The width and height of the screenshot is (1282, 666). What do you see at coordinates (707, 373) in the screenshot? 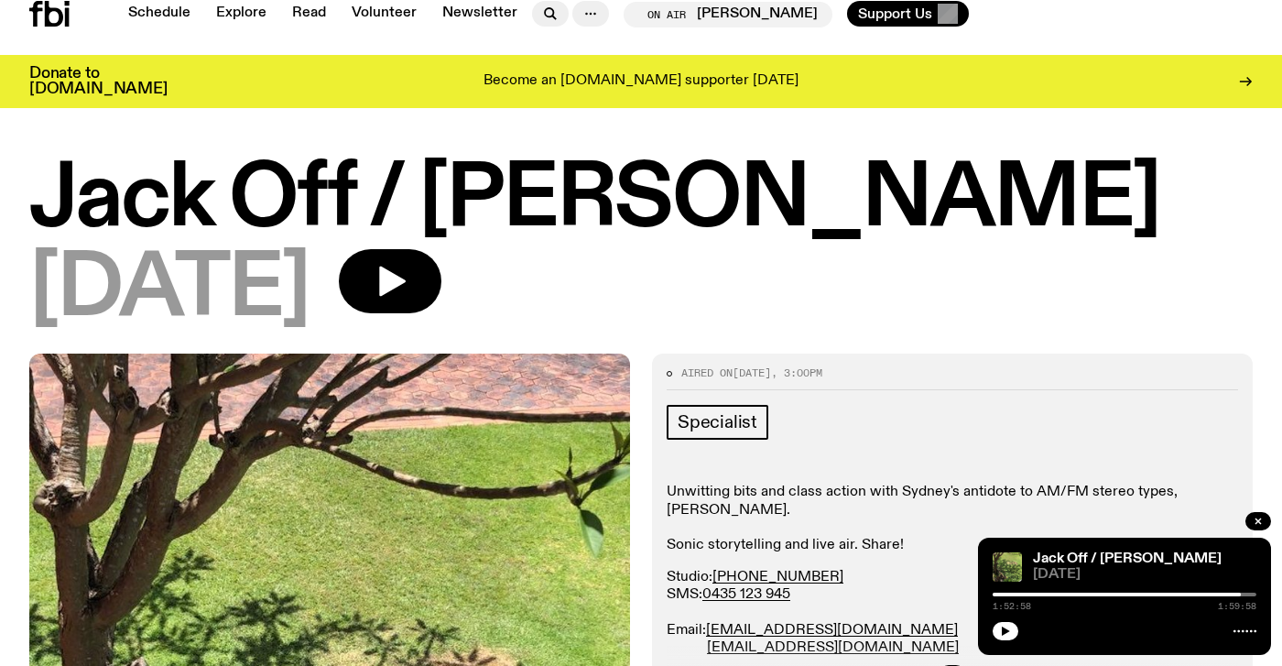
I see `span: Aired on` at bounding box center [707, 373].